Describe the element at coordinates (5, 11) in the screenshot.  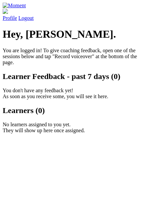
I see `img: default_avatar-b4e2223d03051bc43aaaccfb402a43260a3f17acc7fafc1603fdf008d6cba3c9.png` at that location.